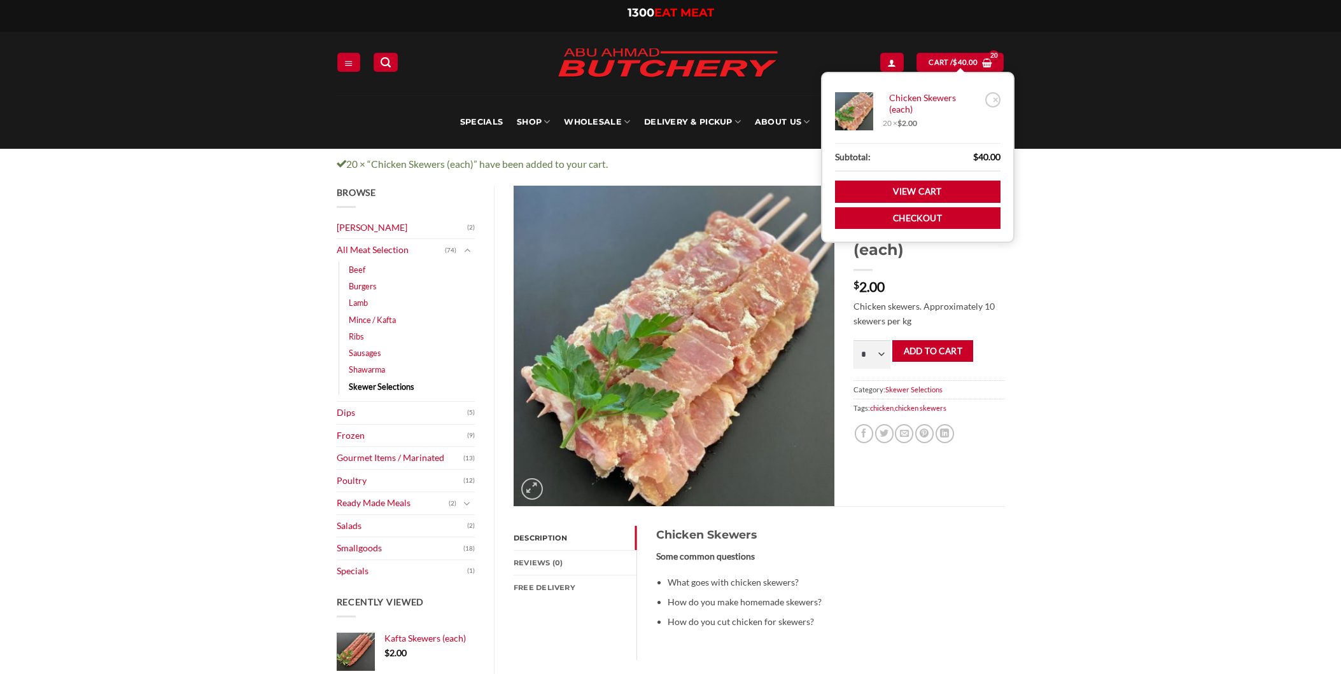 This screenshot has width=1341, height=674. What do you see at coordinates (365, 353) in the screenshot?
I see `a: Sausages` at bounding box center [365, 353].